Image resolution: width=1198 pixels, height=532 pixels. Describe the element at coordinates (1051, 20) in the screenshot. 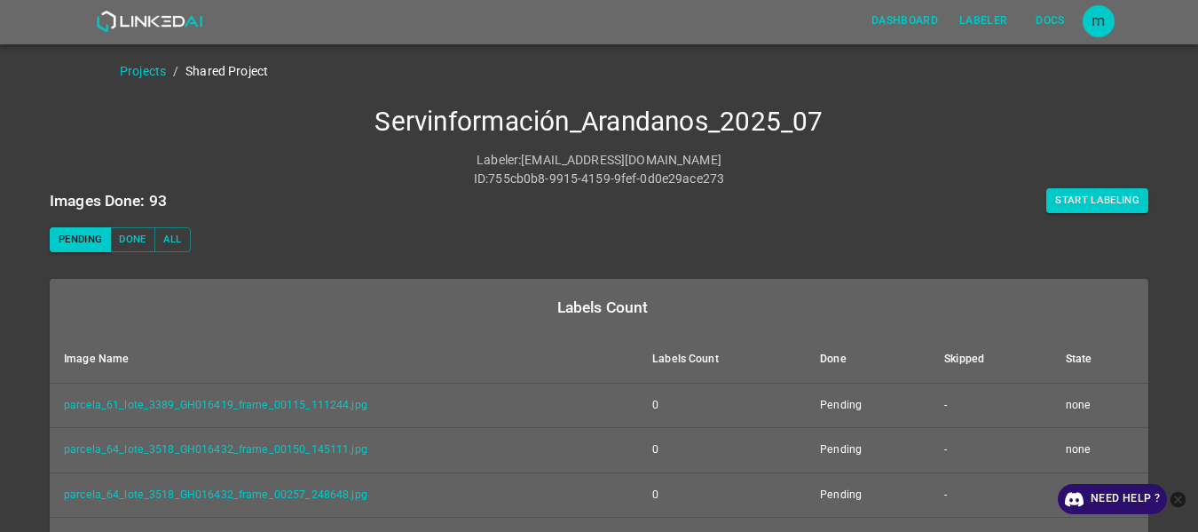

I see `a: Docs` at that location.